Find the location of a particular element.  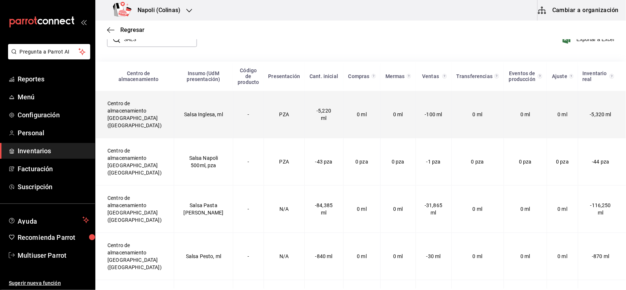

td: Salsa Pesto, ml is located at coordinates (204, 256).